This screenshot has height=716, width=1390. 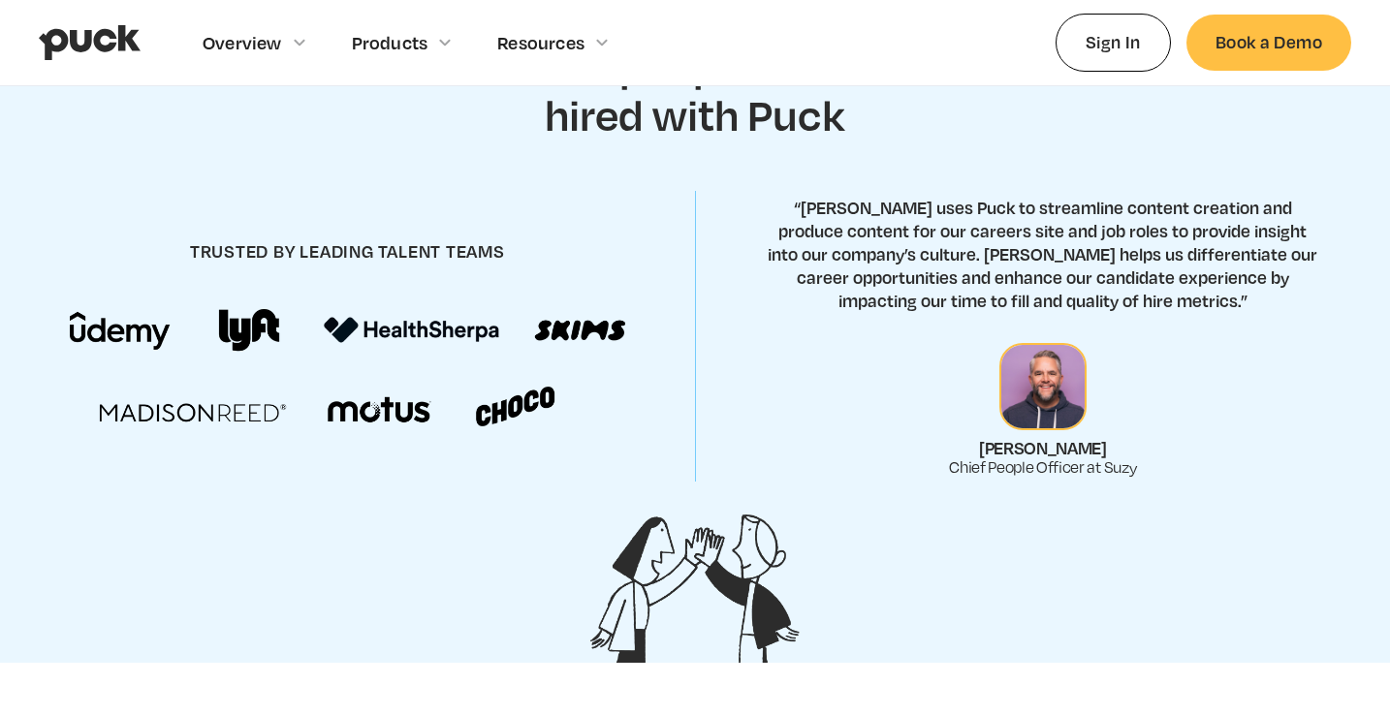 What do you see at coordinates (541, 43) in the screenshot?
I see `div: Resources` at bounding box center [541, 43].